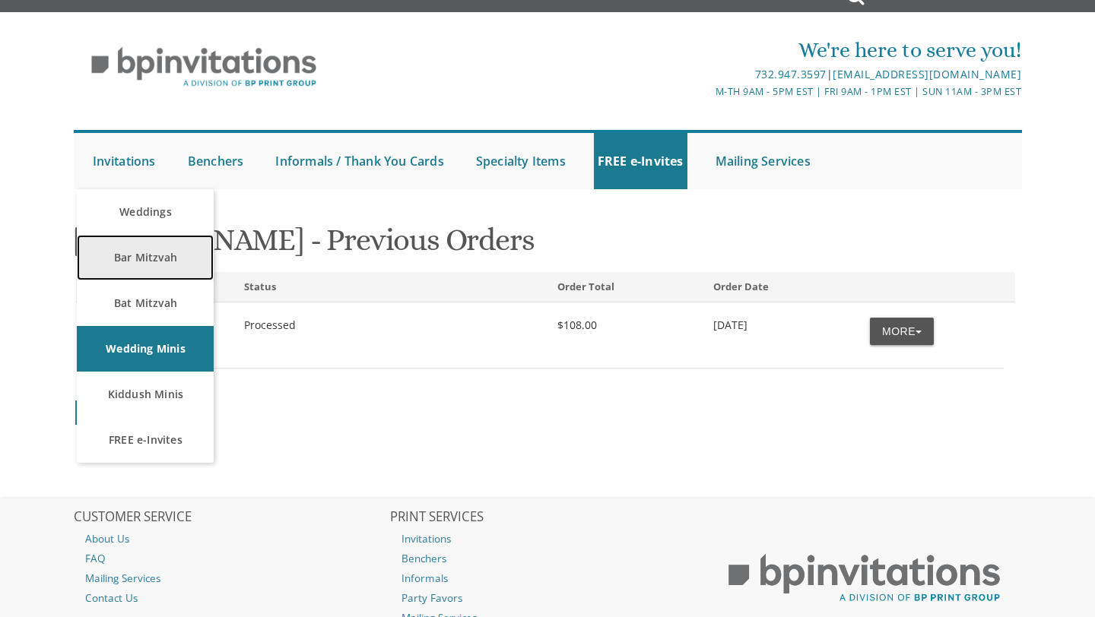  I want to click on img: BP Invitation Loft, so click(204, 67).